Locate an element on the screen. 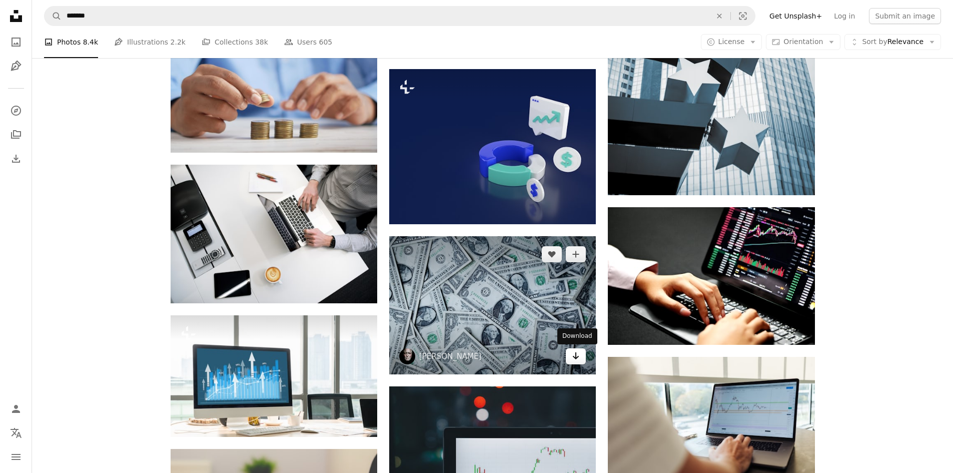  button: Sort byRelevance is located at coordinates (892, 42).